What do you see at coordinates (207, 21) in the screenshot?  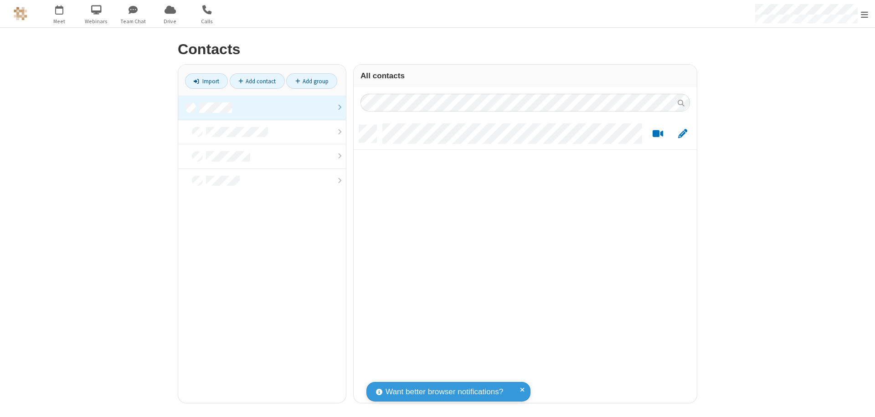 I see `span: Calls` at bounding box center [207, 21].